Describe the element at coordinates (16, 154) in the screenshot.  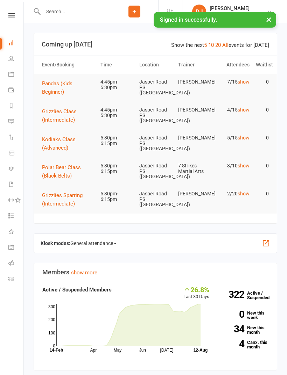
I see `a: Product Sales` at that location.